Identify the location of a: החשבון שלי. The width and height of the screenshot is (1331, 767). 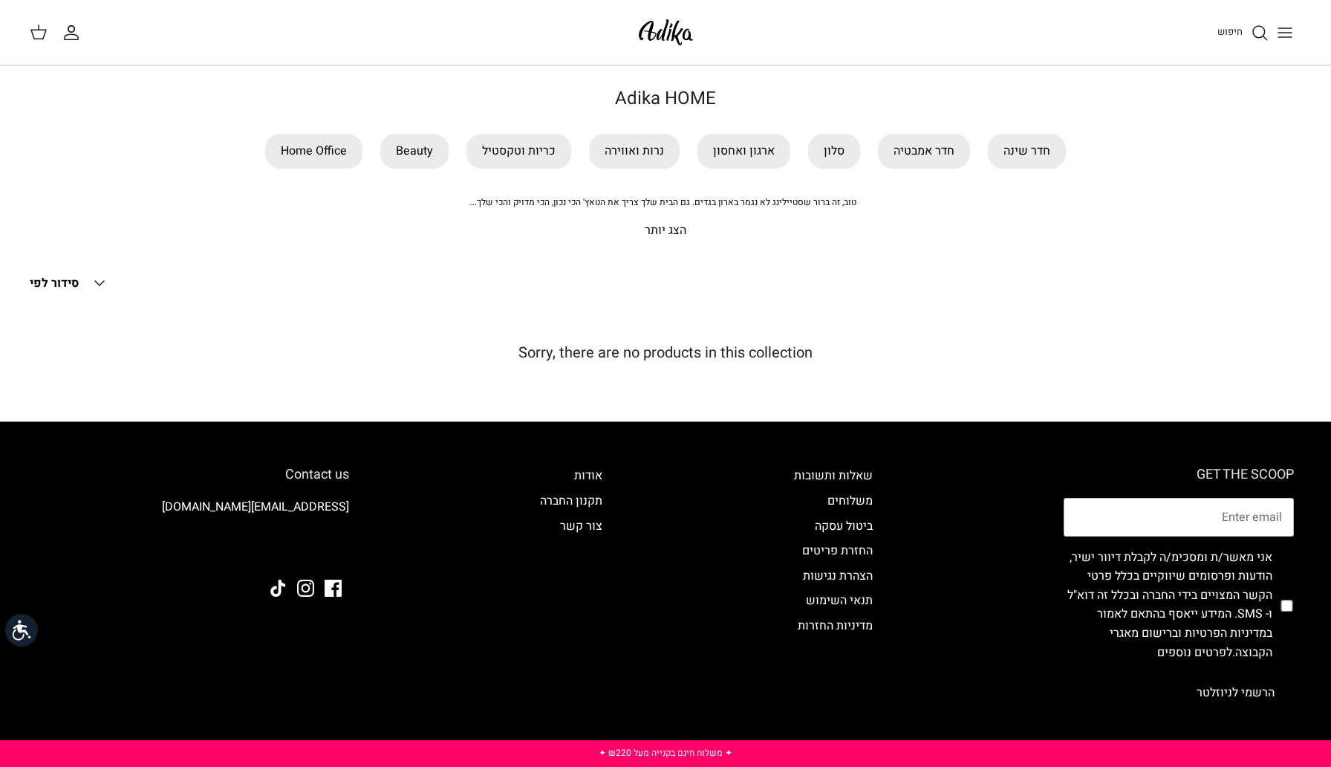
(74, 33).